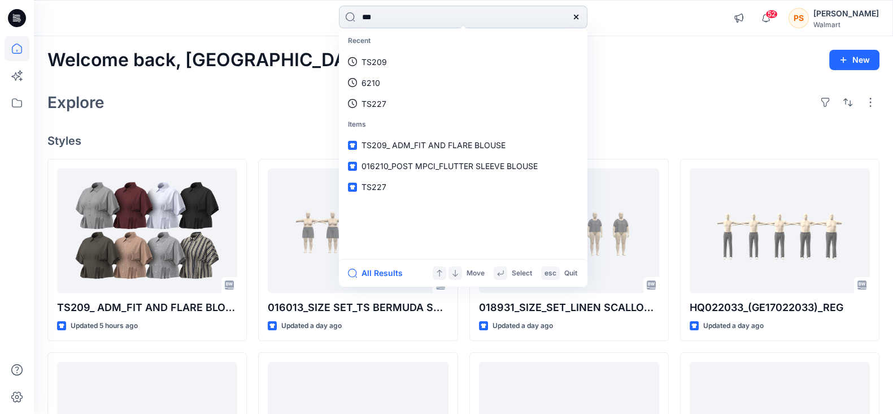  I want to click on p: Items, so click(463, 124).